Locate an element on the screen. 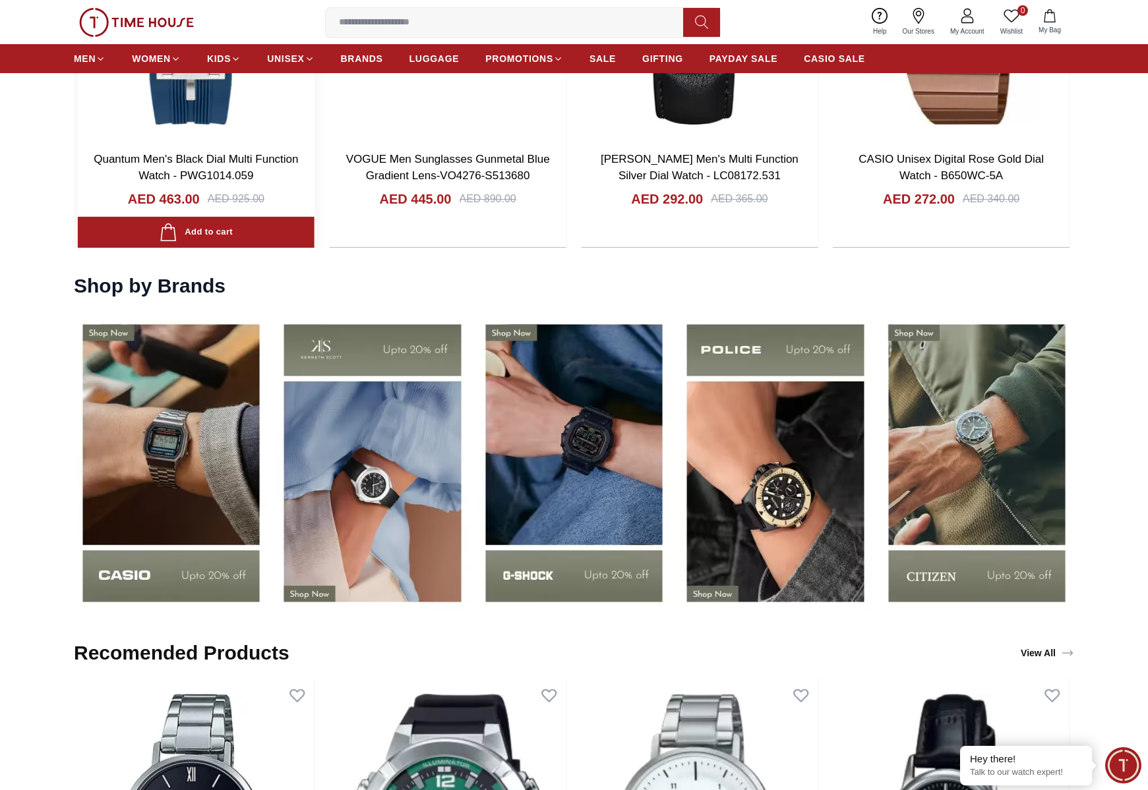 This screenshot has width=1148, height=790. a: KIDS is located at coordinates (223, 59).